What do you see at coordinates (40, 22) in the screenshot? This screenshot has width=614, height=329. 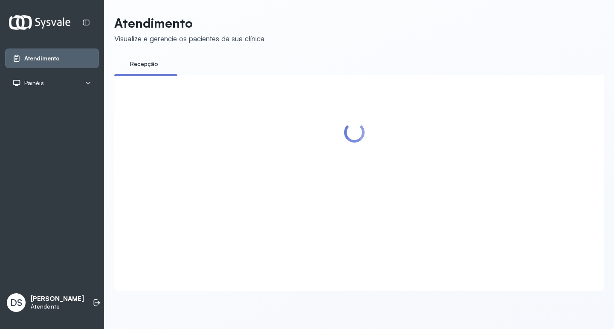 I see `img: Logotipo do estabelecimento` at bounding box center [40, 22].